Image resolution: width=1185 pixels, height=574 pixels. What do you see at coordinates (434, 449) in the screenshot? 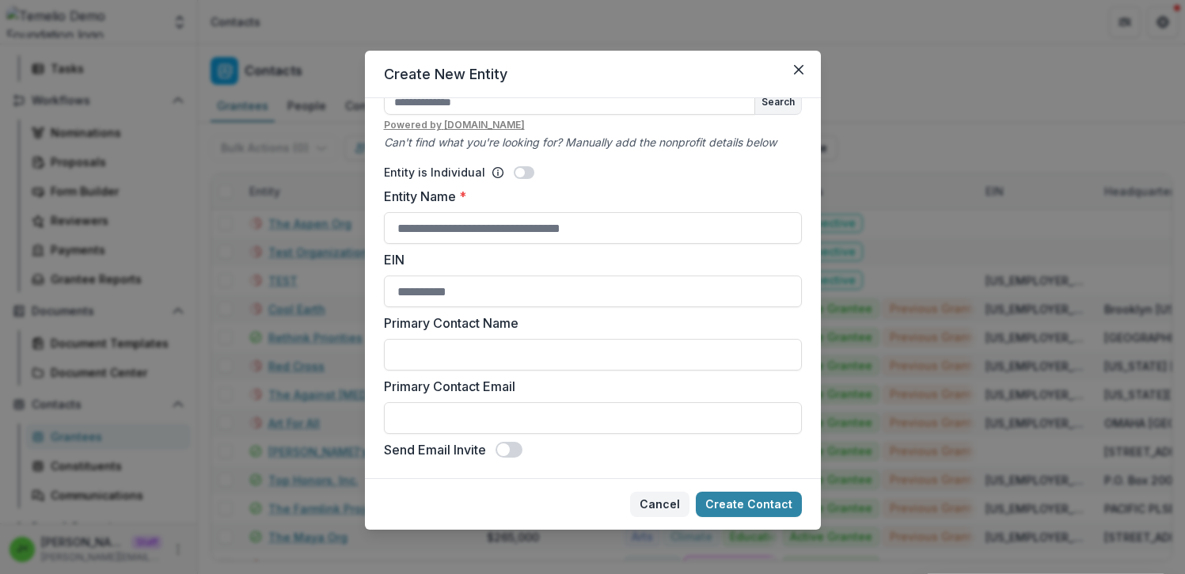
I see `label: Send Email Invite` at bounding box center [434, 449].